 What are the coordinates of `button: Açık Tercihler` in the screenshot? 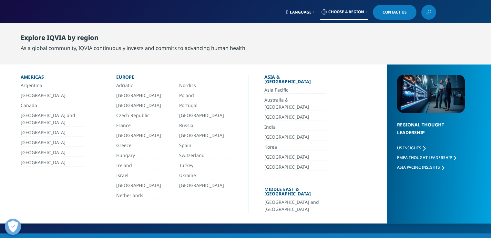 It's located at (13, 227).